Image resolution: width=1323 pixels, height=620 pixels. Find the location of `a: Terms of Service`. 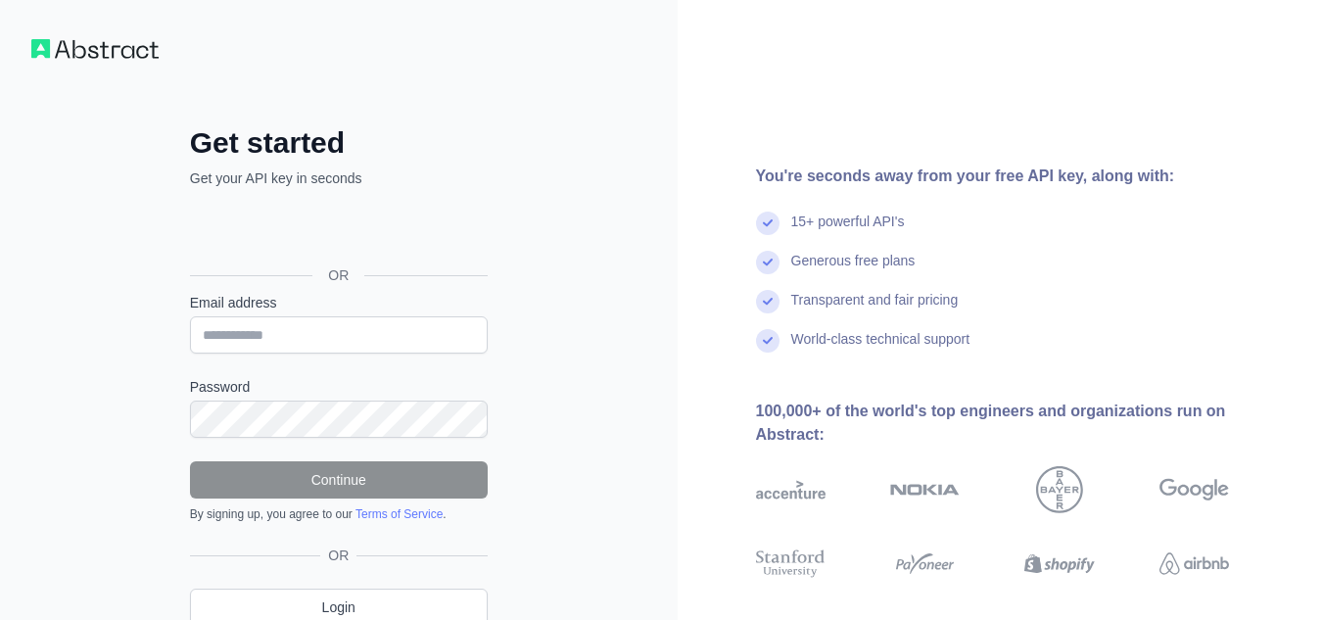

a: Terms of Service is located at coordinates (399, 514).